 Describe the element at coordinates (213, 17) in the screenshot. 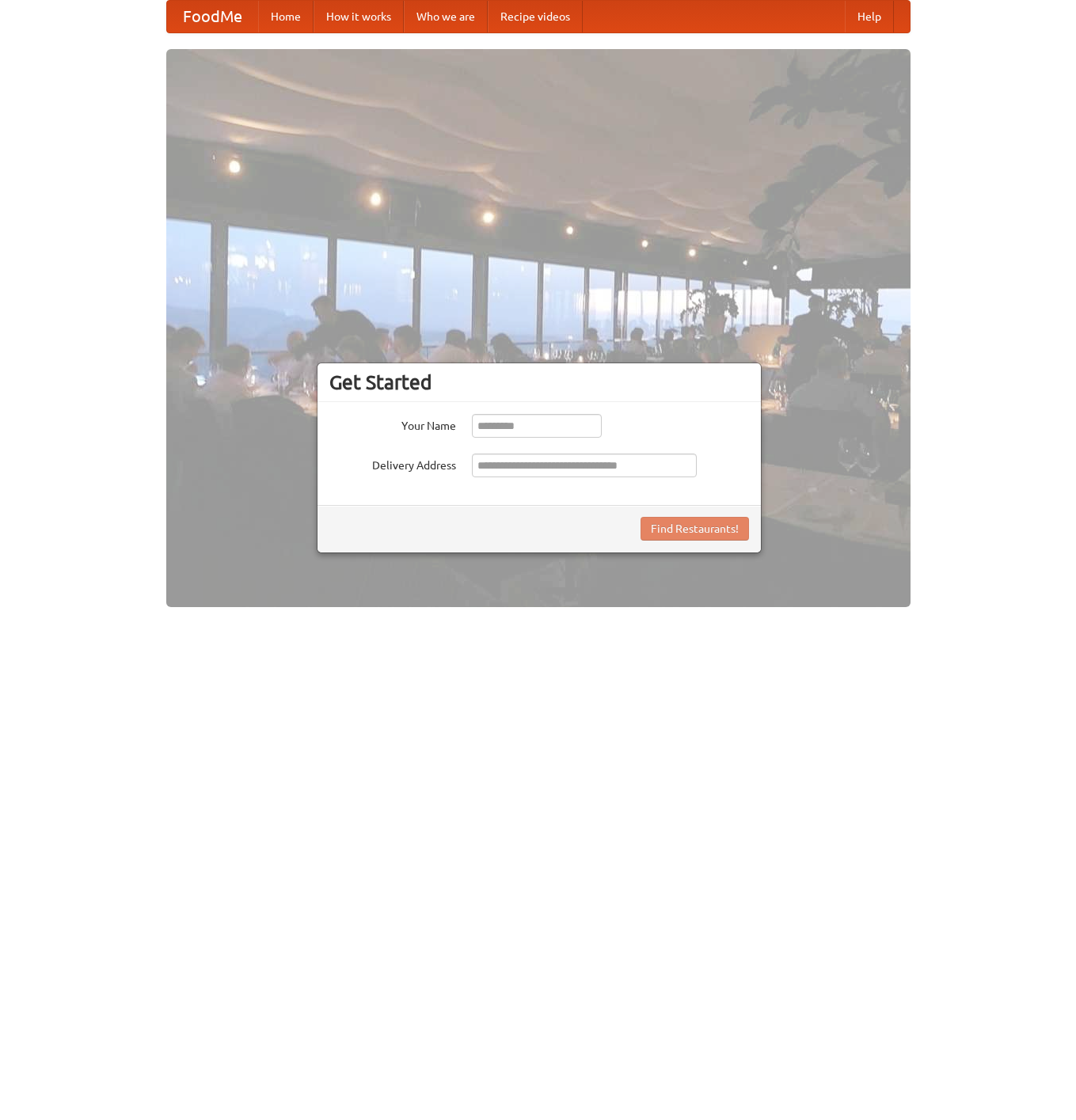

I see `a: FoodMe` at that location.